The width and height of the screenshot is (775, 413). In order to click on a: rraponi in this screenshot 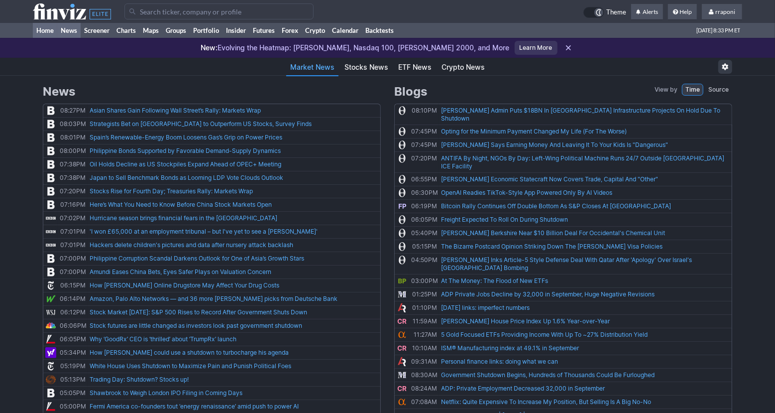, I will do `click(722, 12)`.